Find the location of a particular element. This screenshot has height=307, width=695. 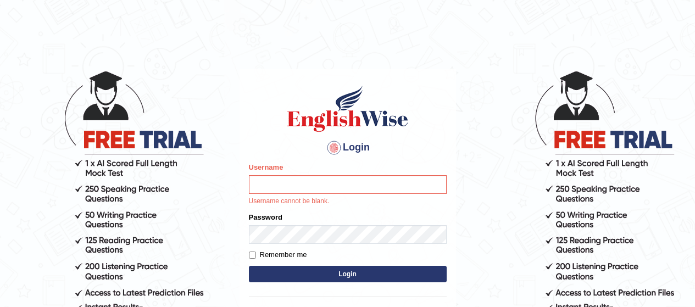

label: Remember me is located at coordinates (278, 255).